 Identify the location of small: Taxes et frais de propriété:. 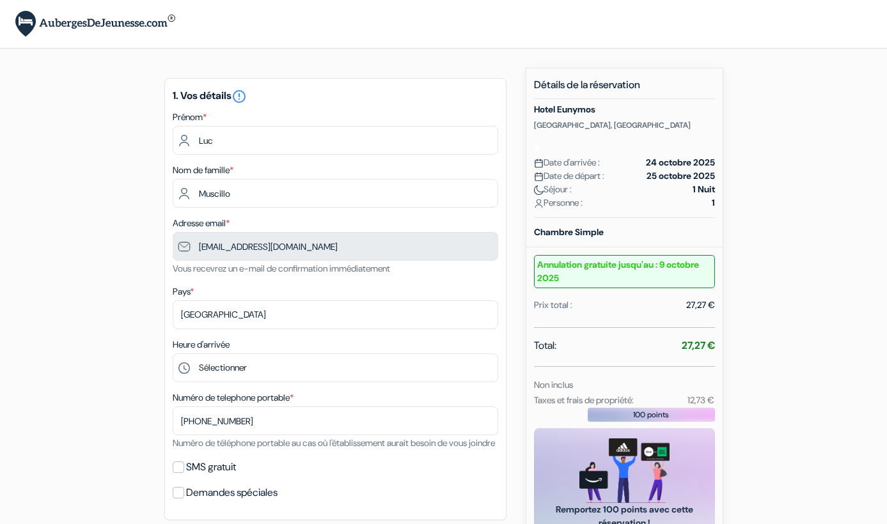
(584, 400).